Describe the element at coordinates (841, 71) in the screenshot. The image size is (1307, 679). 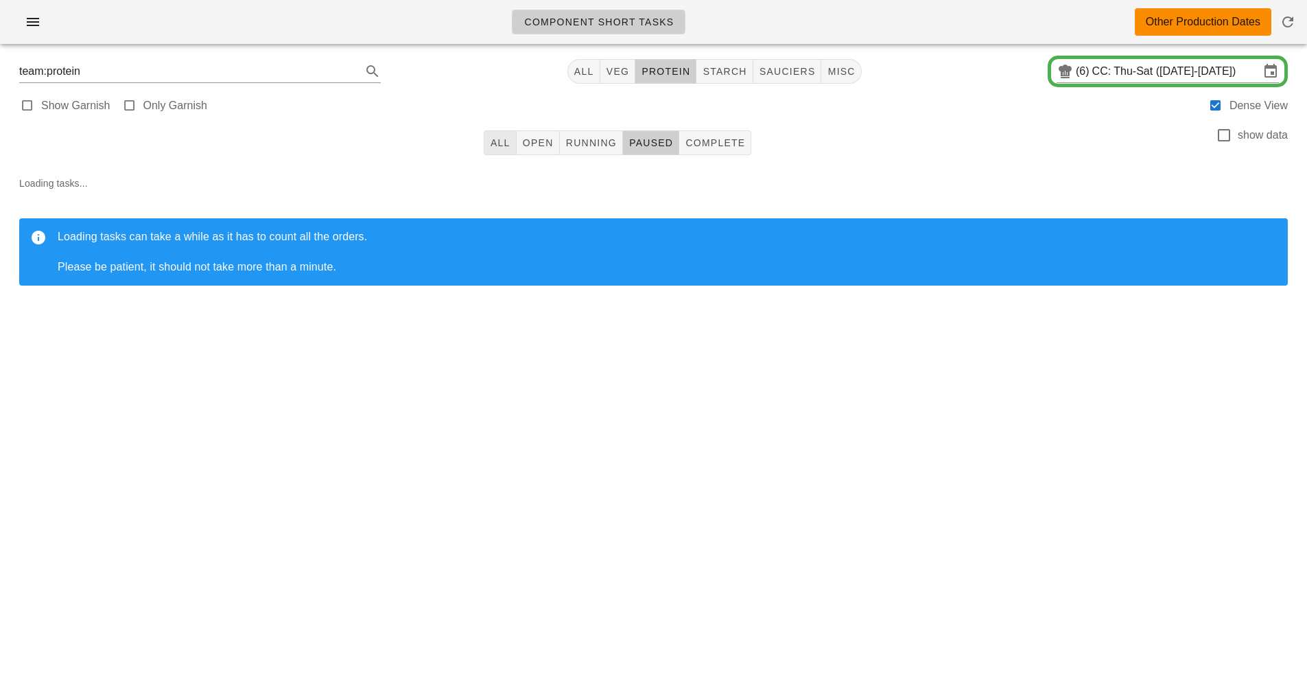
I see `span: misc` at that location.